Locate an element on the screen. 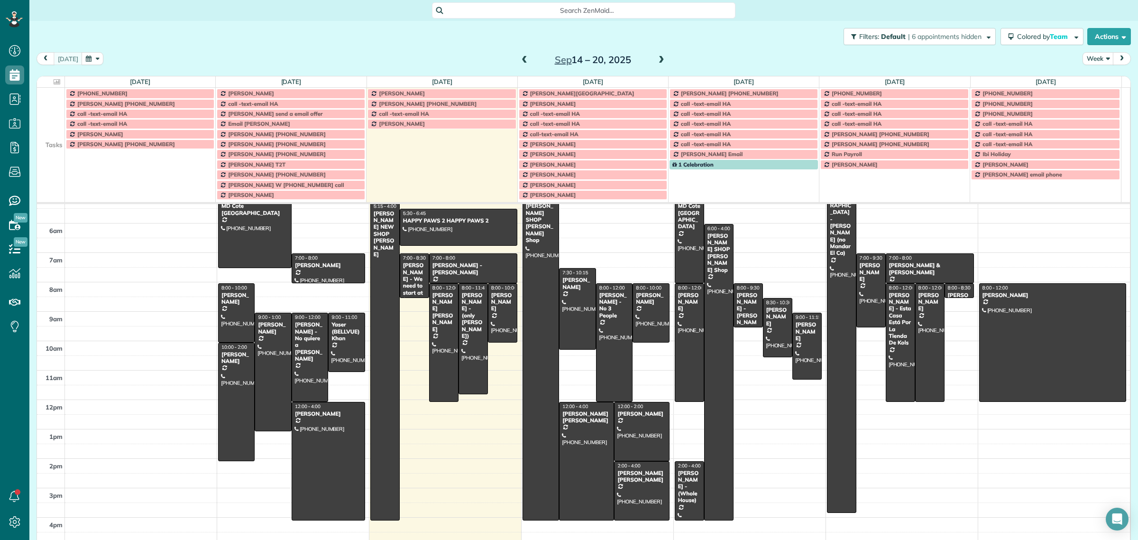 This screenshot has height=540, width=1138. span: 9:00 - 11:15 is located at coordinates (809, 317).